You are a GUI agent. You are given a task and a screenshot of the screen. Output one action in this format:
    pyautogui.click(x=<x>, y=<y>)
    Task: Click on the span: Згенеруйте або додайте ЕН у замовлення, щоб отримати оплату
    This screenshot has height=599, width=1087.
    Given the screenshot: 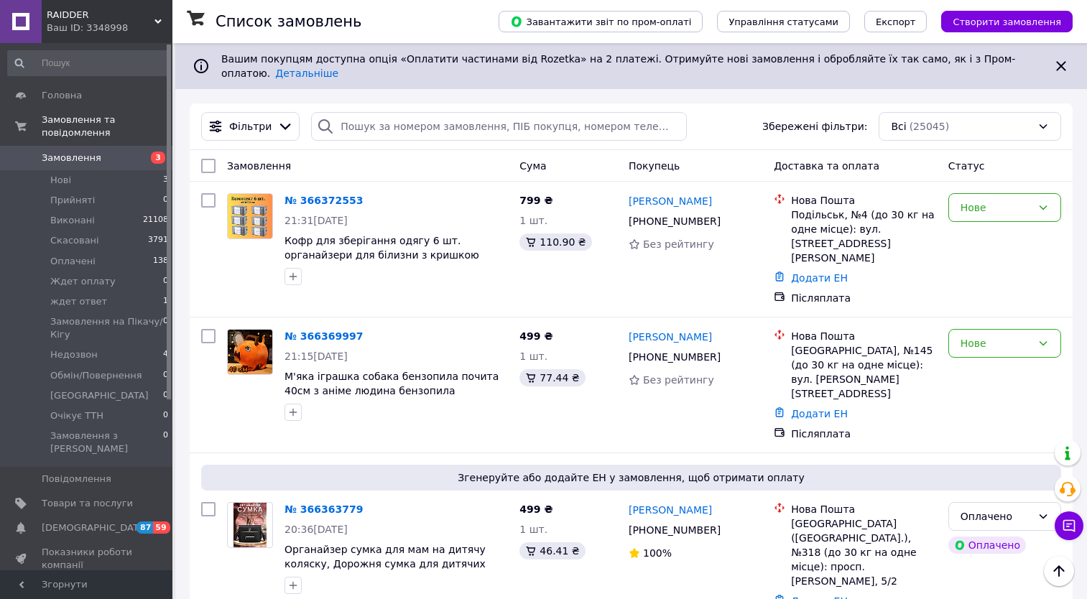 What is the action you would take?
    pyautogui.click(x=631, y=478)
    